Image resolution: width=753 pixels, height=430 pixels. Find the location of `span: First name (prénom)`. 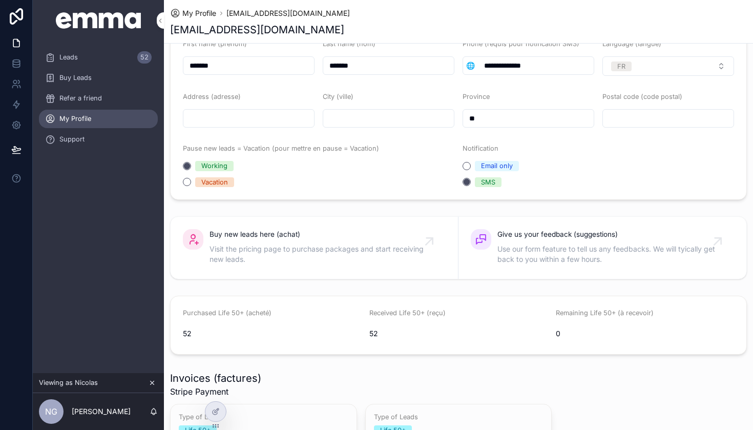

span: First name (prénom) is located at coordinates (215, 44).